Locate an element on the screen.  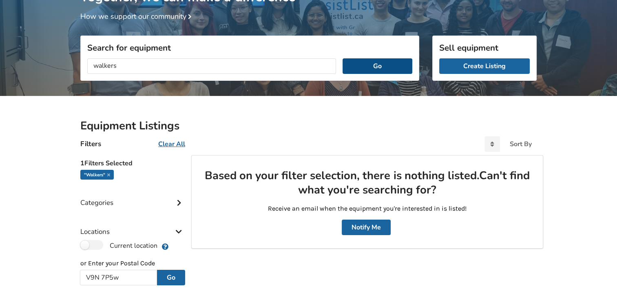
div: Sort By is located at coordinates (521, 144).